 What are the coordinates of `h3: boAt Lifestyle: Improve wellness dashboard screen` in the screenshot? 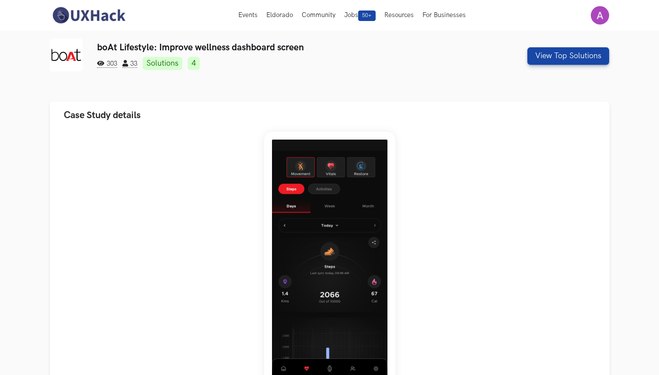 It's located at (282, 47).